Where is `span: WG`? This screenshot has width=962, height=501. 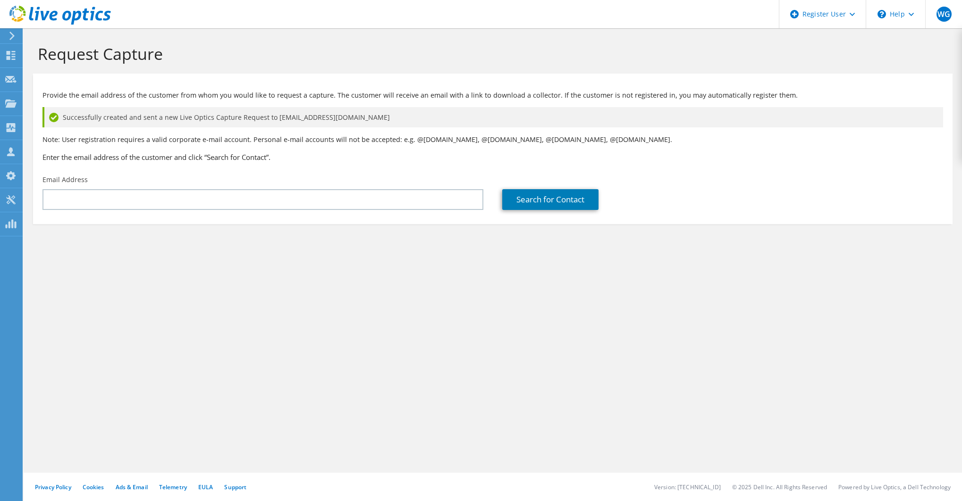
span: WG is located at coordinates (944, 14).